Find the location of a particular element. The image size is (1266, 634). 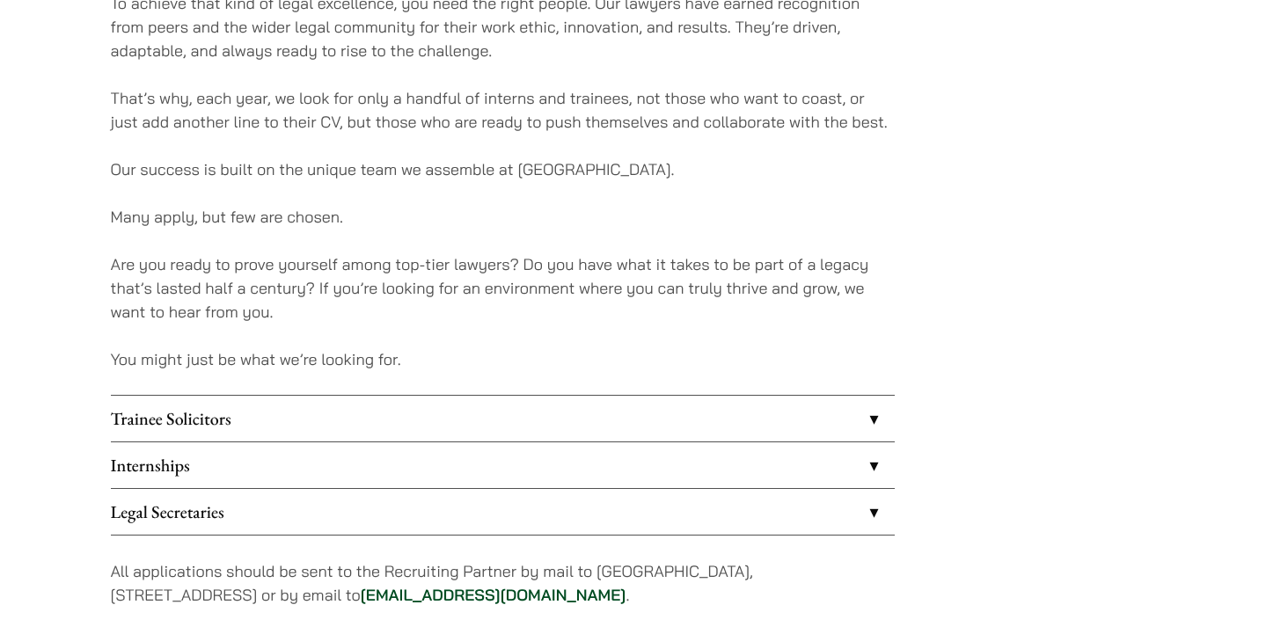

a: Legal Secretaries is located at coordinates (502, 512).